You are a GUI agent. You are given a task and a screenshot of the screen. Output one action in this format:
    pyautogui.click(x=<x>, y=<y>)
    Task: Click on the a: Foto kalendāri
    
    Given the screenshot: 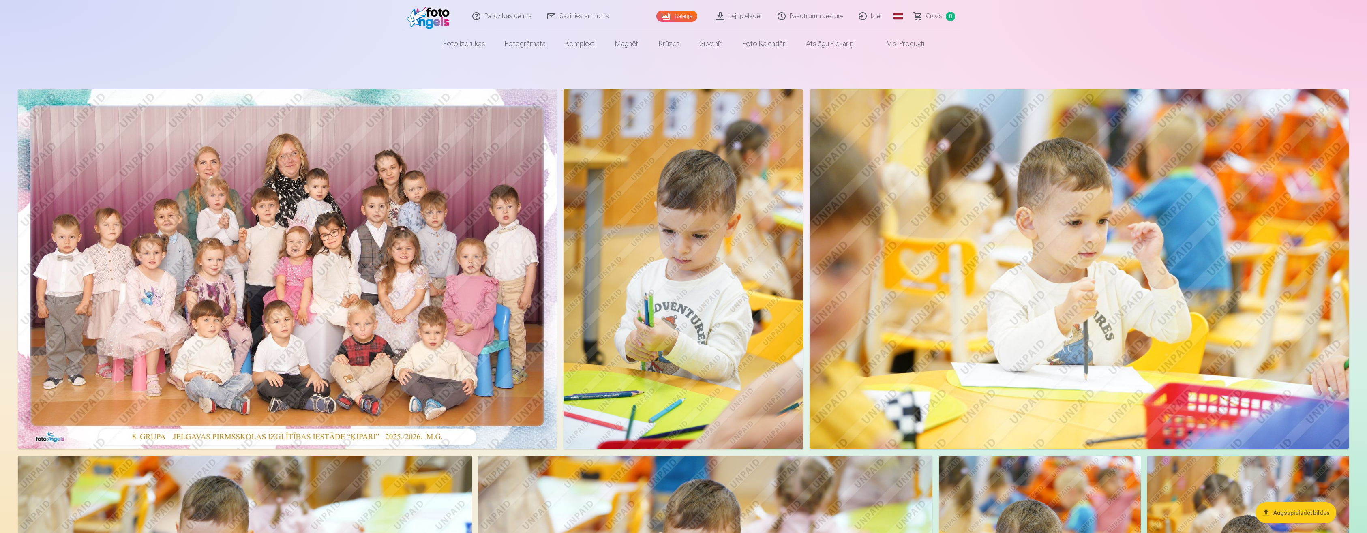 What is the action you would take?
    pyautogui.click(x=764, y=44)
    